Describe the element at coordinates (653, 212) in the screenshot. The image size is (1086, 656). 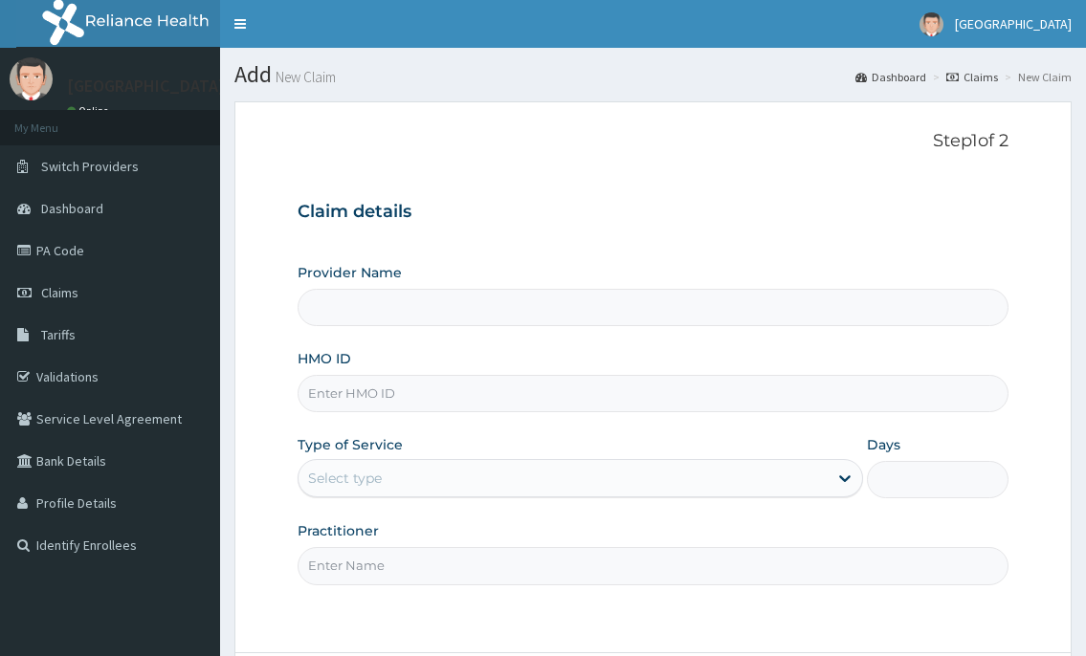
I see `h3: Claim details` at that location.